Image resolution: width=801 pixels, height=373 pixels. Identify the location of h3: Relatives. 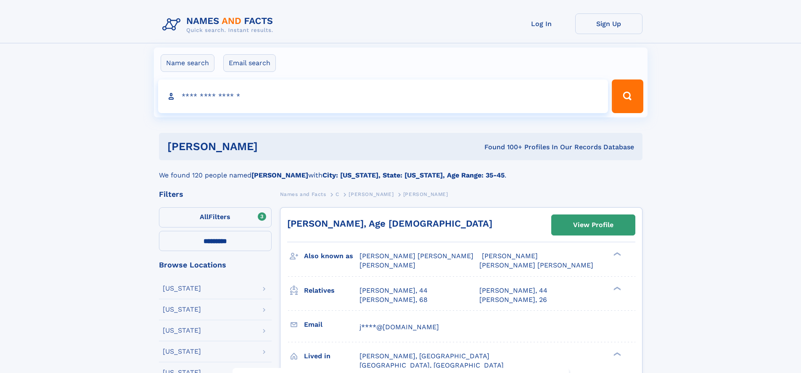
(332, 290).